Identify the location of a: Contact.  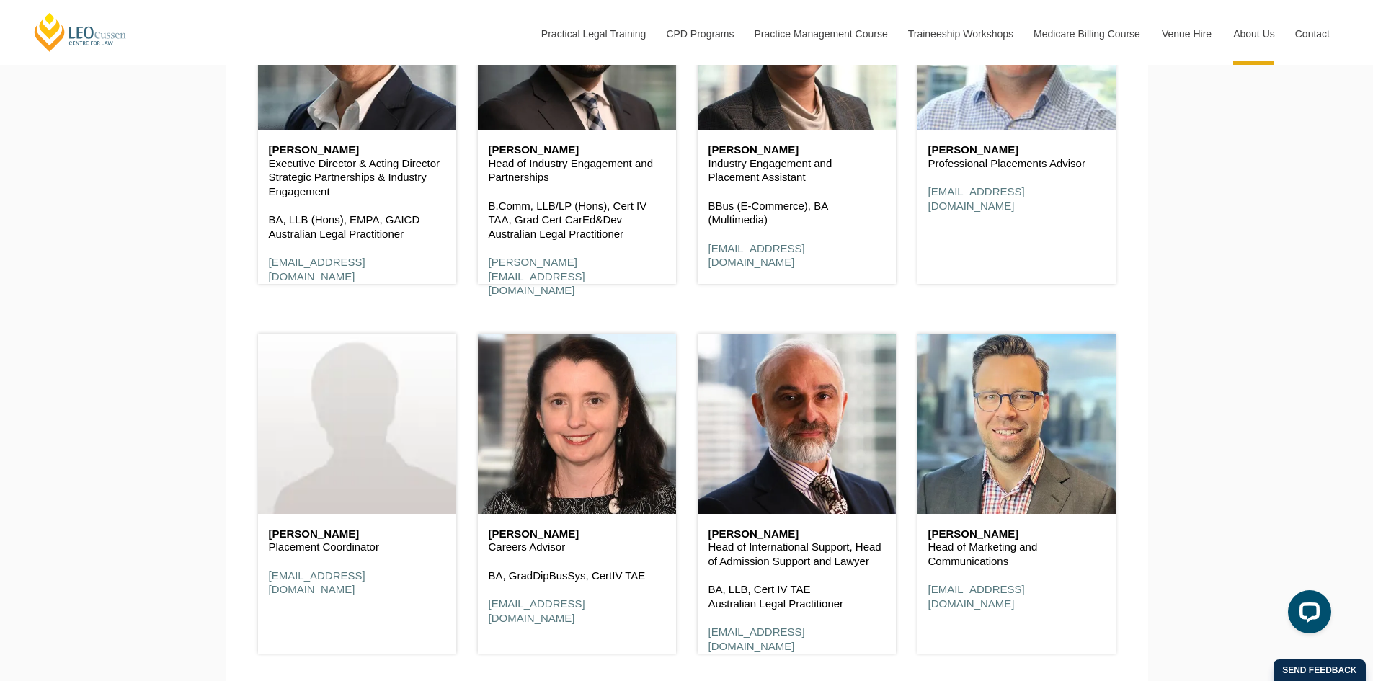
(1313, 34).